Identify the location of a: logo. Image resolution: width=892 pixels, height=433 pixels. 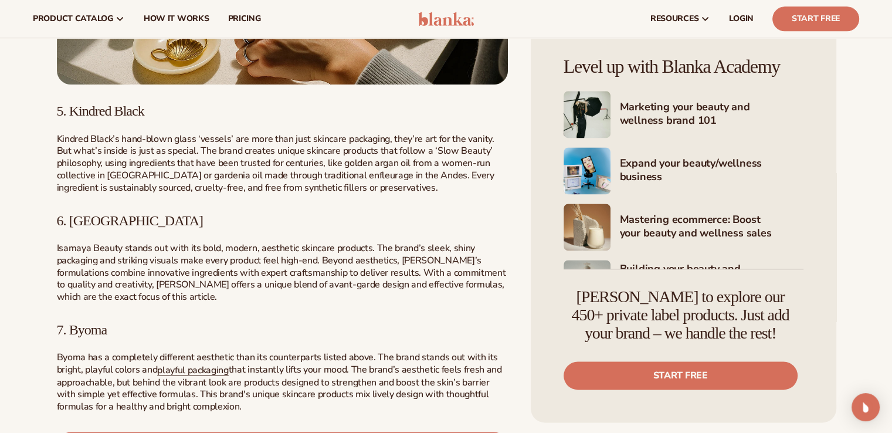
(446, 19).